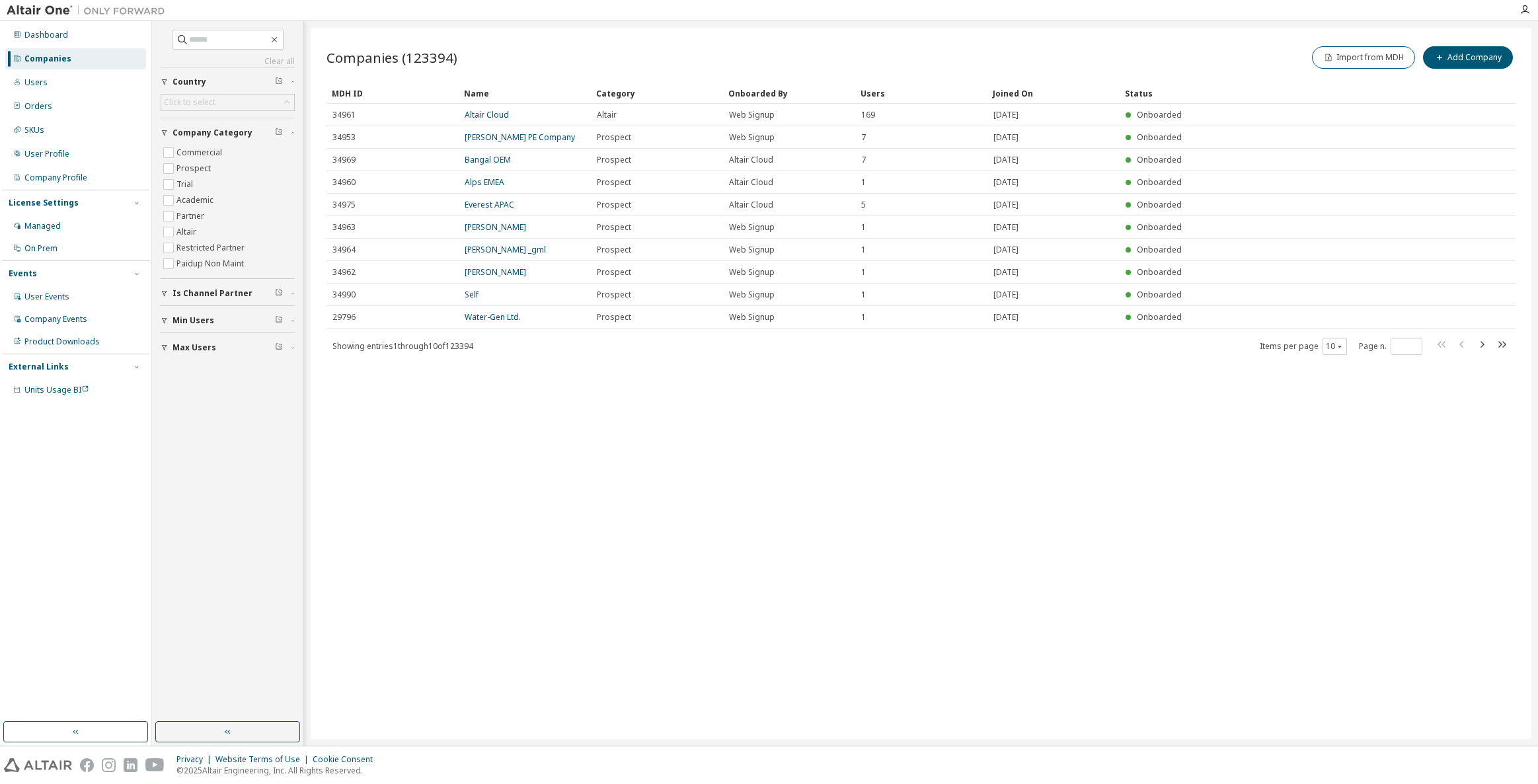  What do you see at coordinates (863, 137) in the screenshot?
I see `span: 7` at bounding box center [863, 137].